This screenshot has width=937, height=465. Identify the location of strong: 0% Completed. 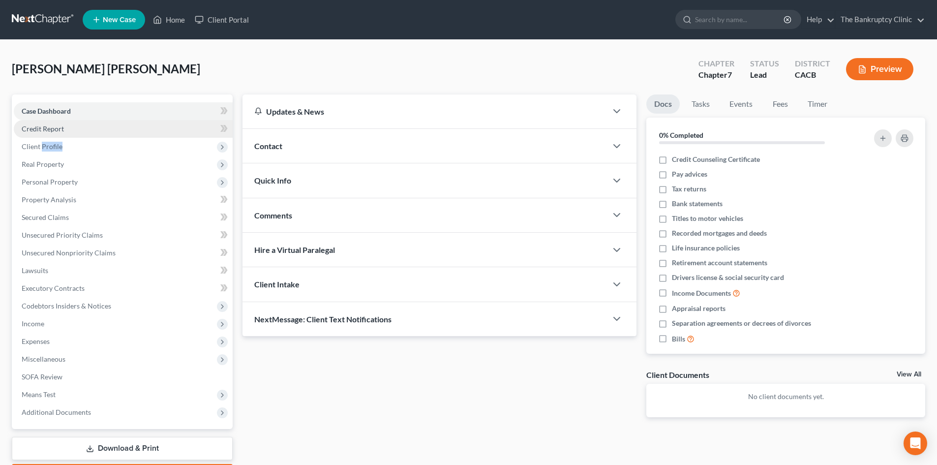
(681, 135).